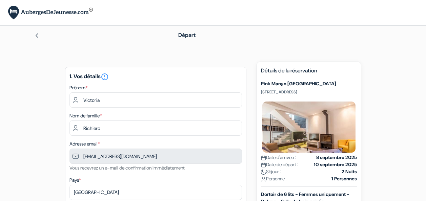  What do you see at coordinates (75, 180) in the screenshot?
I see `label: Pays` at bounding box center [75, 180].